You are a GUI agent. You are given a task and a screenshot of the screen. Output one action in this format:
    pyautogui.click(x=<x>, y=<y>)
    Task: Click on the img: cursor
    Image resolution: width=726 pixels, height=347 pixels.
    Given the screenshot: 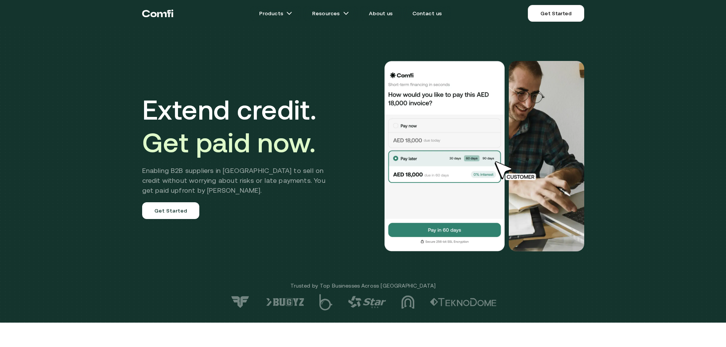 What is the action you would take?
    pyautogui.click(x=517, y=171)
    